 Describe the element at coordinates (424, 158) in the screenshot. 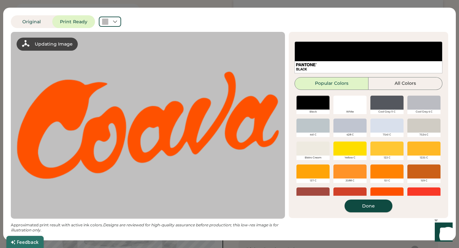

I see `div: 1235 C` at that location.